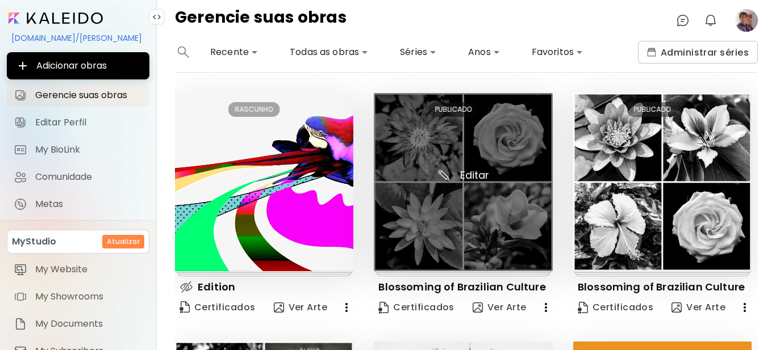 The image size is (776, 350). I want to click on a: itemMy Showrooms, so click(78, 297).